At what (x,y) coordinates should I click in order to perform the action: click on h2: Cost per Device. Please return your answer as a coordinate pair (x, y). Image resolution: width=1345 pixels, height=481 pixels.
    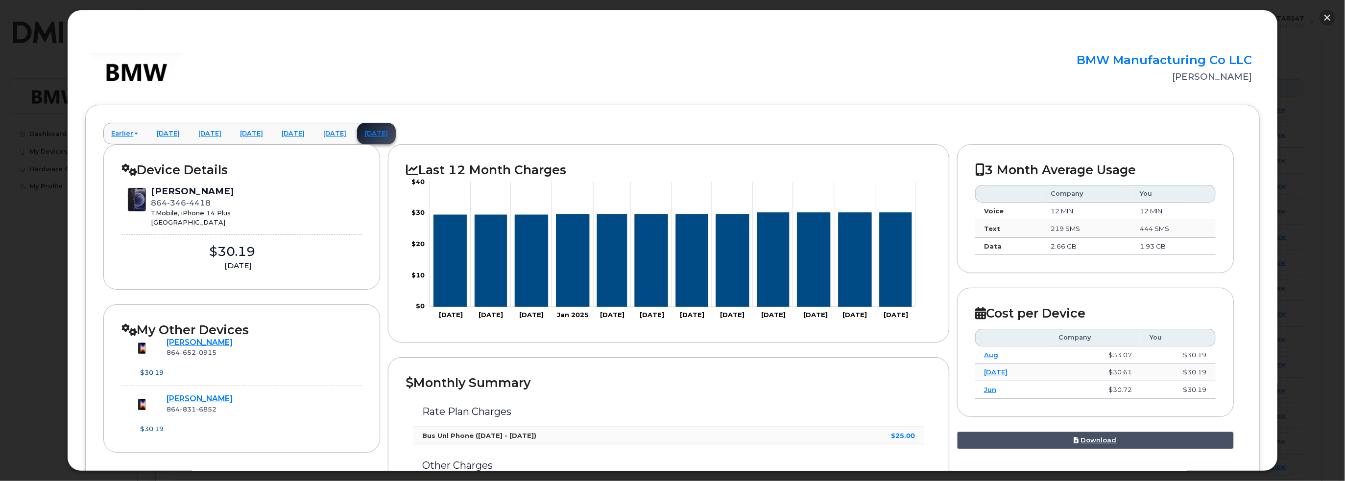
    Looking at the image, I should click on (1095, 313).